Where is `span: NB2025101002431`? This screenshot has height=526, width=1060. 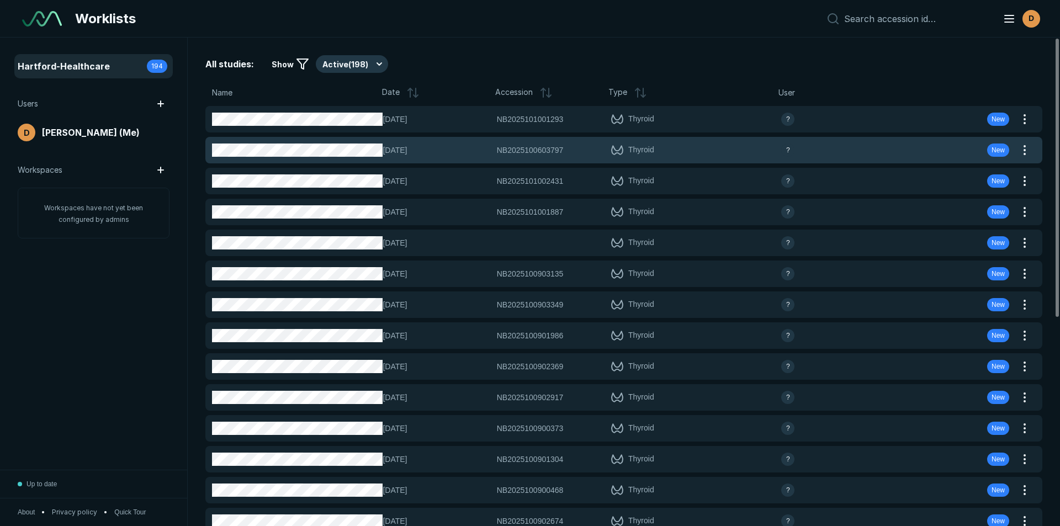
span: NB2025101002431 is located at coordinates (530, 181).